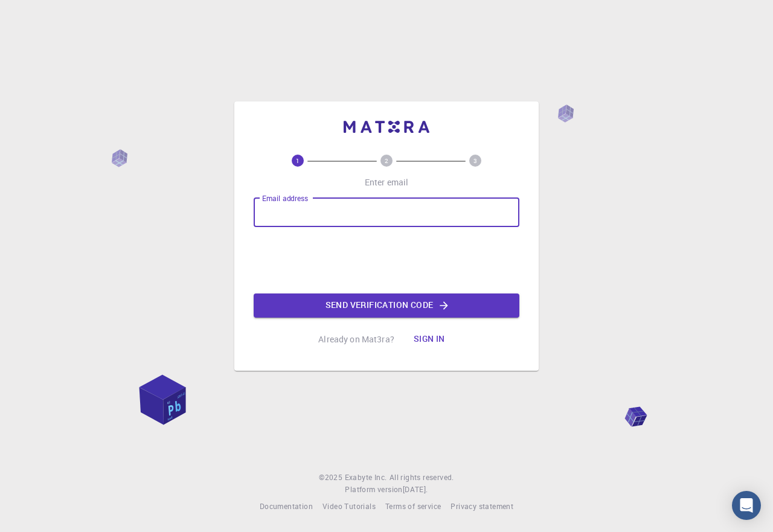 This screenshot has width=773, height=532. What do you see at coordinates (349, 507) in the screenshot?
I see `a: Video Tutorials` at bounding box center [349, 507].